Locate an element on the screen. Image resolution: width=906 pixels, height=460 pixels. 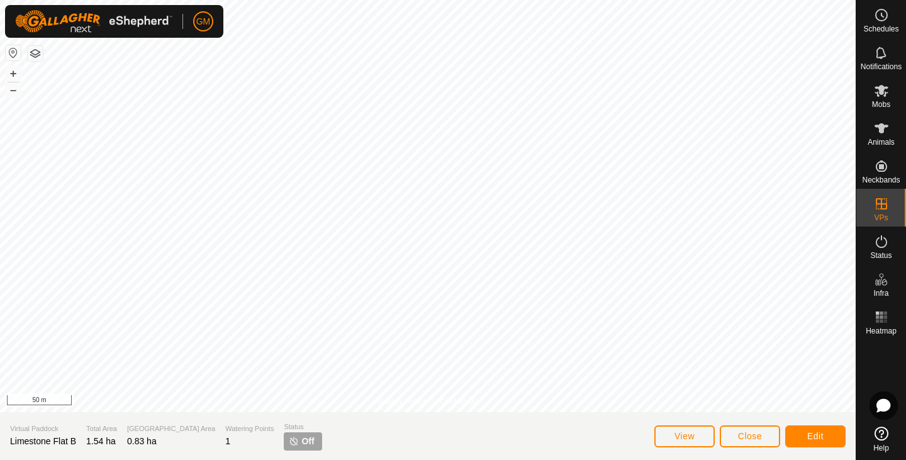
button: Map Layers is located at coordinates (35, 53).